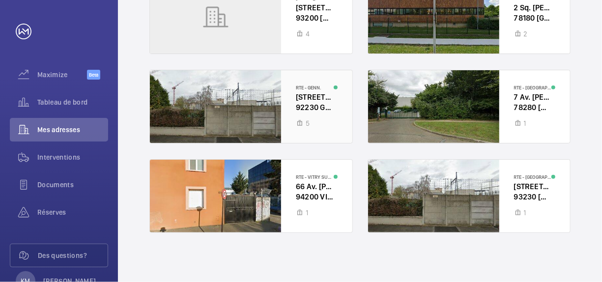  Describe the element at coordinates (73, 212) in the screenshot. I see `span: Réserves` at that location.